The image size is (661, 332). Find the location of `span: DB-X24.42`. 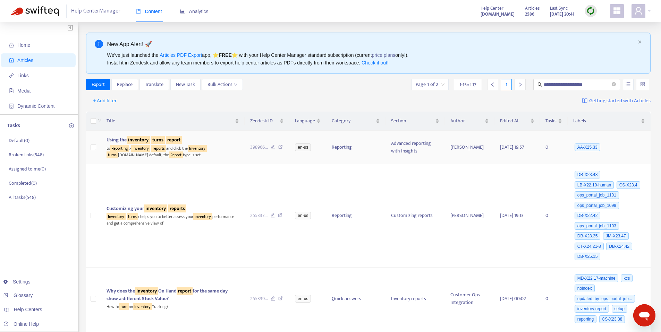

span: DB-X24.42 is located at coordinates (619, 247).